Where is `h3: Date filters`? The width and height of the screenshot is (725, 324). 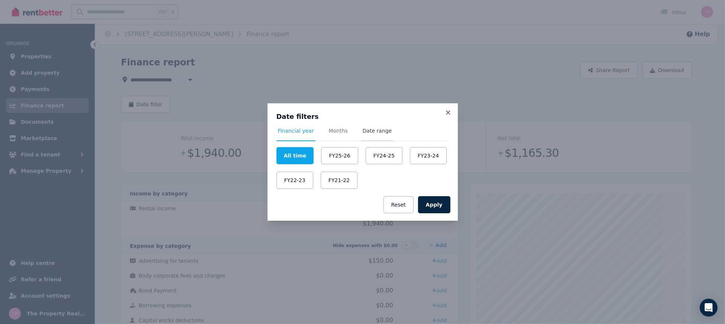 h3: Date filters is located at coordinates (363, 117).